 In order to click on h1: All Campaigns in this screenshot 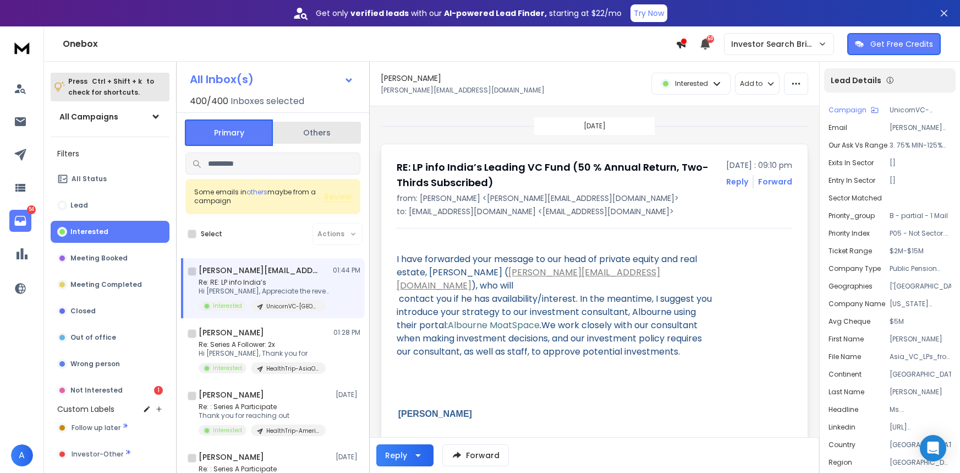, I will do `click(89, 117)`.